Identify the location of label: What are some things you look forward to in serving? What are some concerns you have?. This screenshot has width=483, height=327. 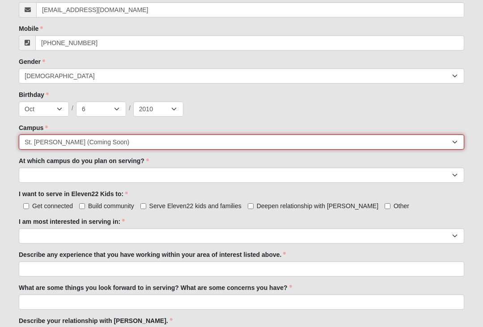
(155, 288).